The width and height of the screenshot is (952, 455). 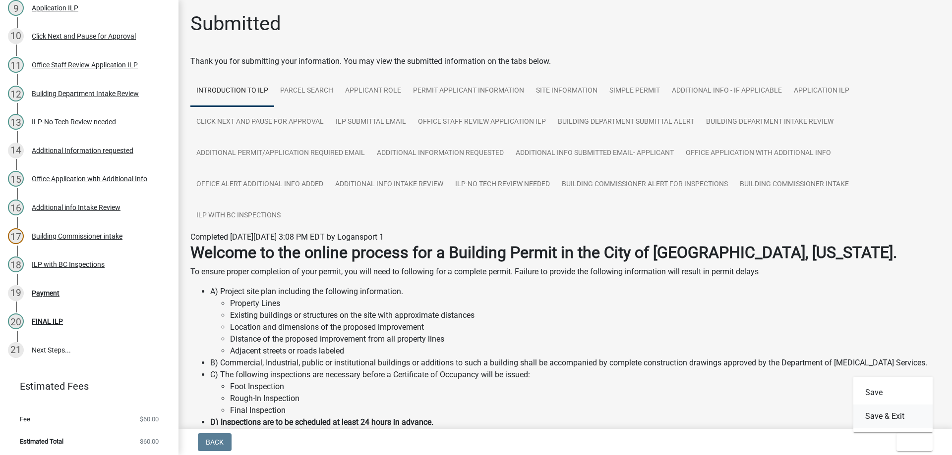 I want to click on p: To ensure proper completion of your permit, you will need to following for a complete permit. Fai..., so click(x=565, y=272).